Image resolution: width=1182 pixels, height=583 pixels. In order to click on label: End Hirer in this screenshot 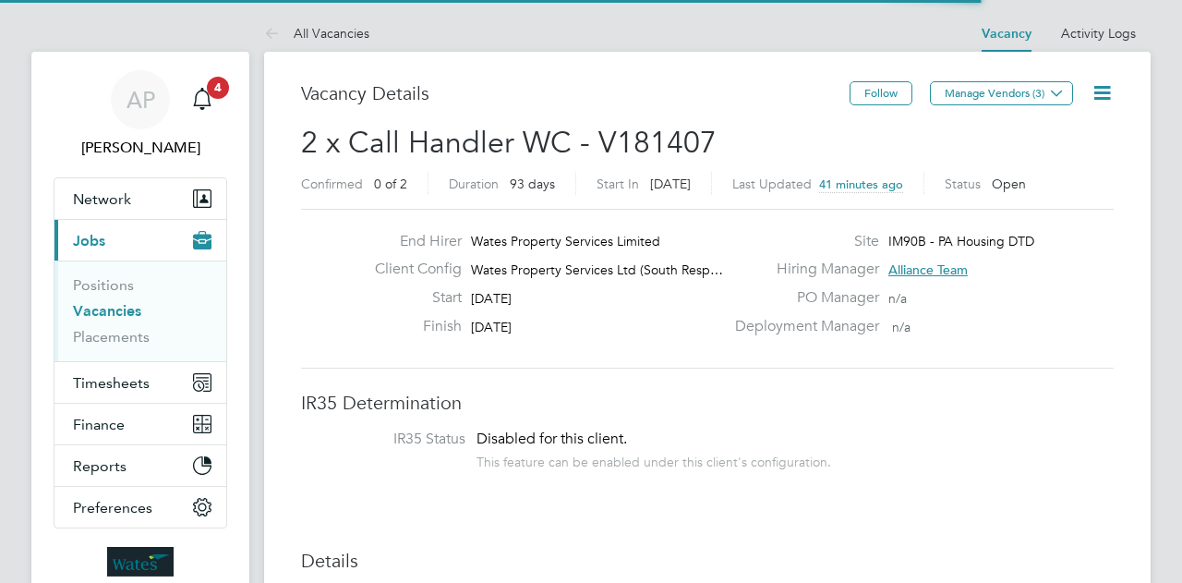, I will do `click(411, 241)`.